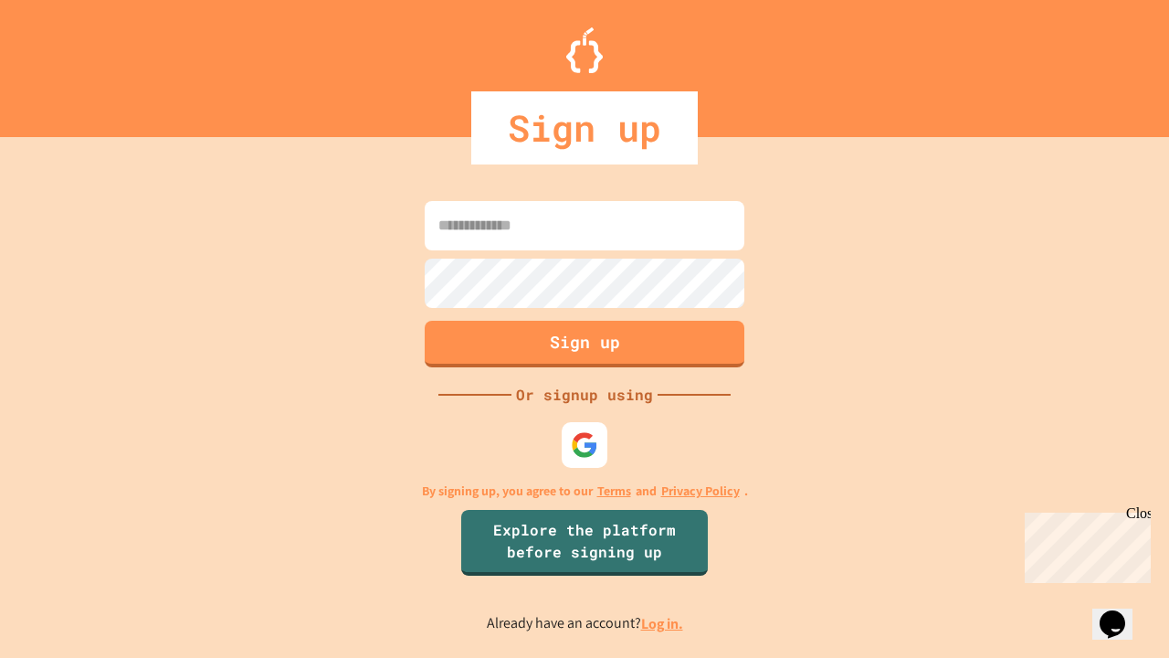 Image resolution: width=1169 pixels, height=658 pixels. Describe the element at coordinates (662, 623) in the screenshot. I see `a: Log in.` at that location.